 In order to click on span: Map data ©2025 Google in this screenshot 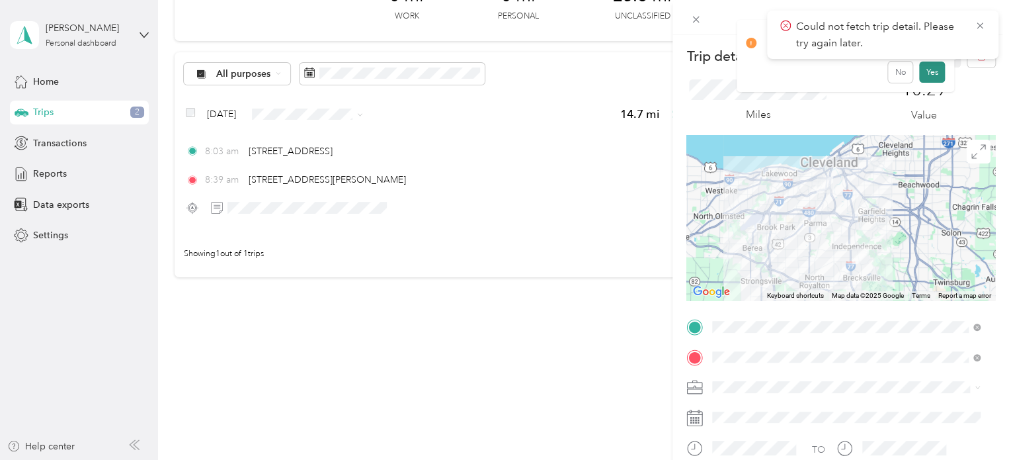, I will do `click(868, 295)`.